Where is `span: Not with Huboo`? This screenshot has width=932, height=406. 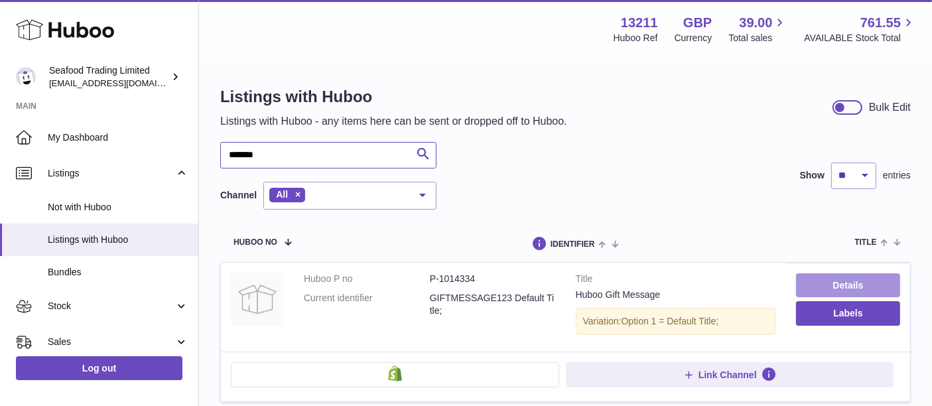 span: Not with Huboo is located at coordinates (118, 207).